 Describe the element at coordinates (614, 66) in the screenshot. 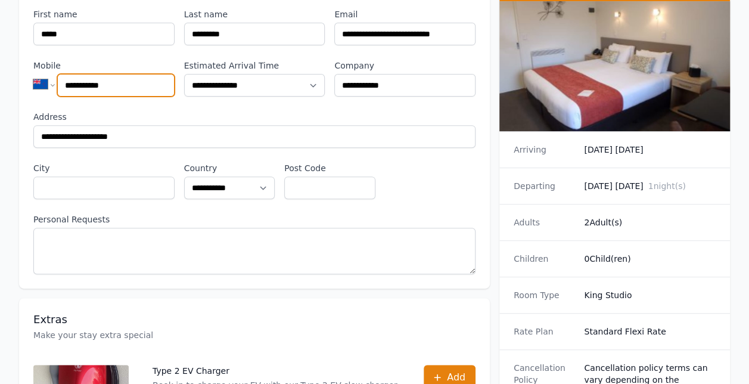

I see `img: King Studio` at that location.